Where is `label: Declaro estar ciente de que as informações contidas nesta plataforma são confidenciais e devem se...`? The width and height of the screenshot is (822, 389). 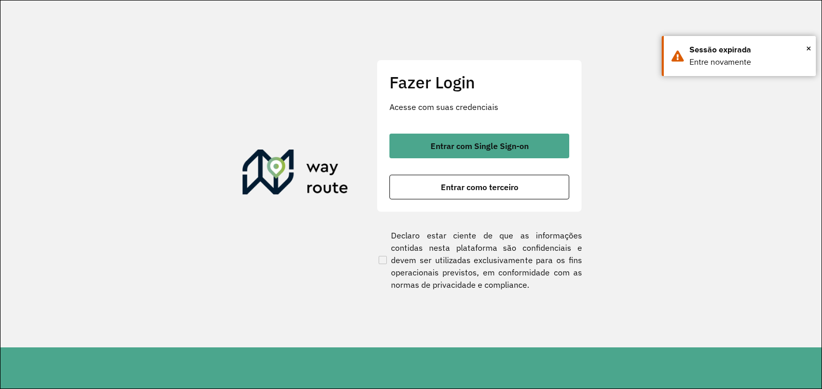 label: Declaro estar ciente de que as informações contidas nesta plataforma são confidenciais e devem se... is located at coordinates (479, 260).